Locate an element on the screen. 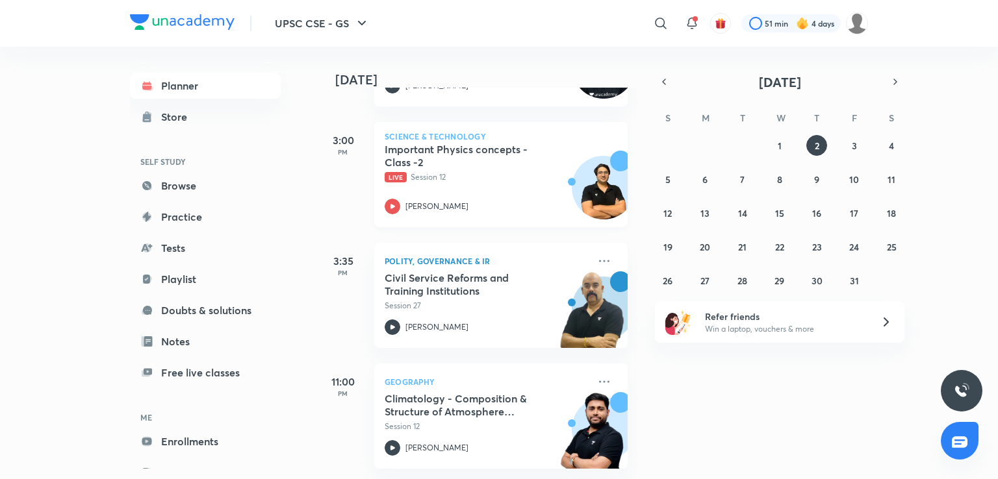  button: October 19, 2025 is located at coordinates (668, 247).